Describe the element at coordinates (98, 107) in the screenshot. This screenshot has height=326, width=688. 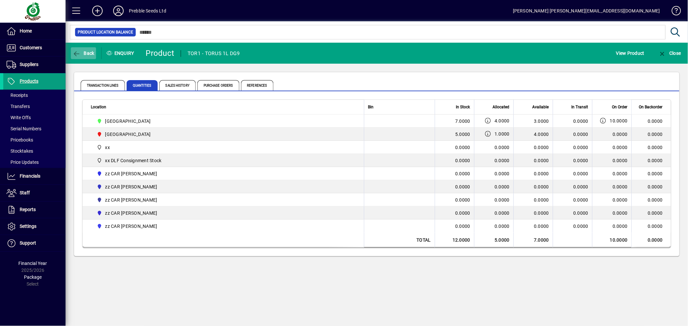
I see `span: Location` at that location.